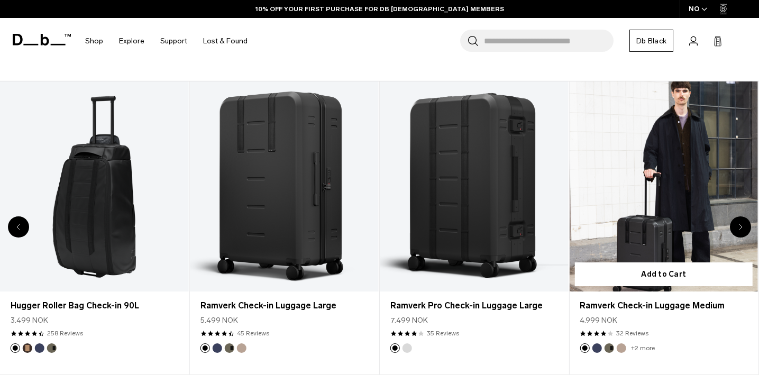 The height and width of the screenshot is (383, 759). Describe the element at coordinates (663, 274) in the screenshot. I see `button: Add to Cart` at that location.